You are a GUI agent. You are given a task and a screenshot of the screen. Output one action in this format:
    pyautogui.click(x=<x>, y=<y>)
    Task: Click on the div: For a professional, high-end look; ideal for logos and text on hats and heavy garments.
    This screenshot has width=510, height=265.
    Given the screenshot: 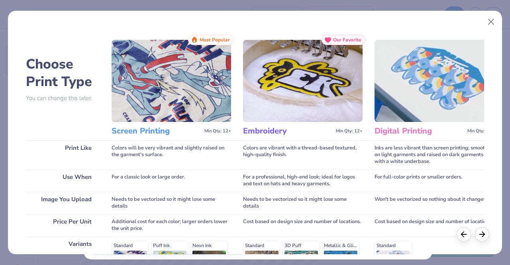 What is the action you would take?
    pyautogui.click(x=303, y=181)
    